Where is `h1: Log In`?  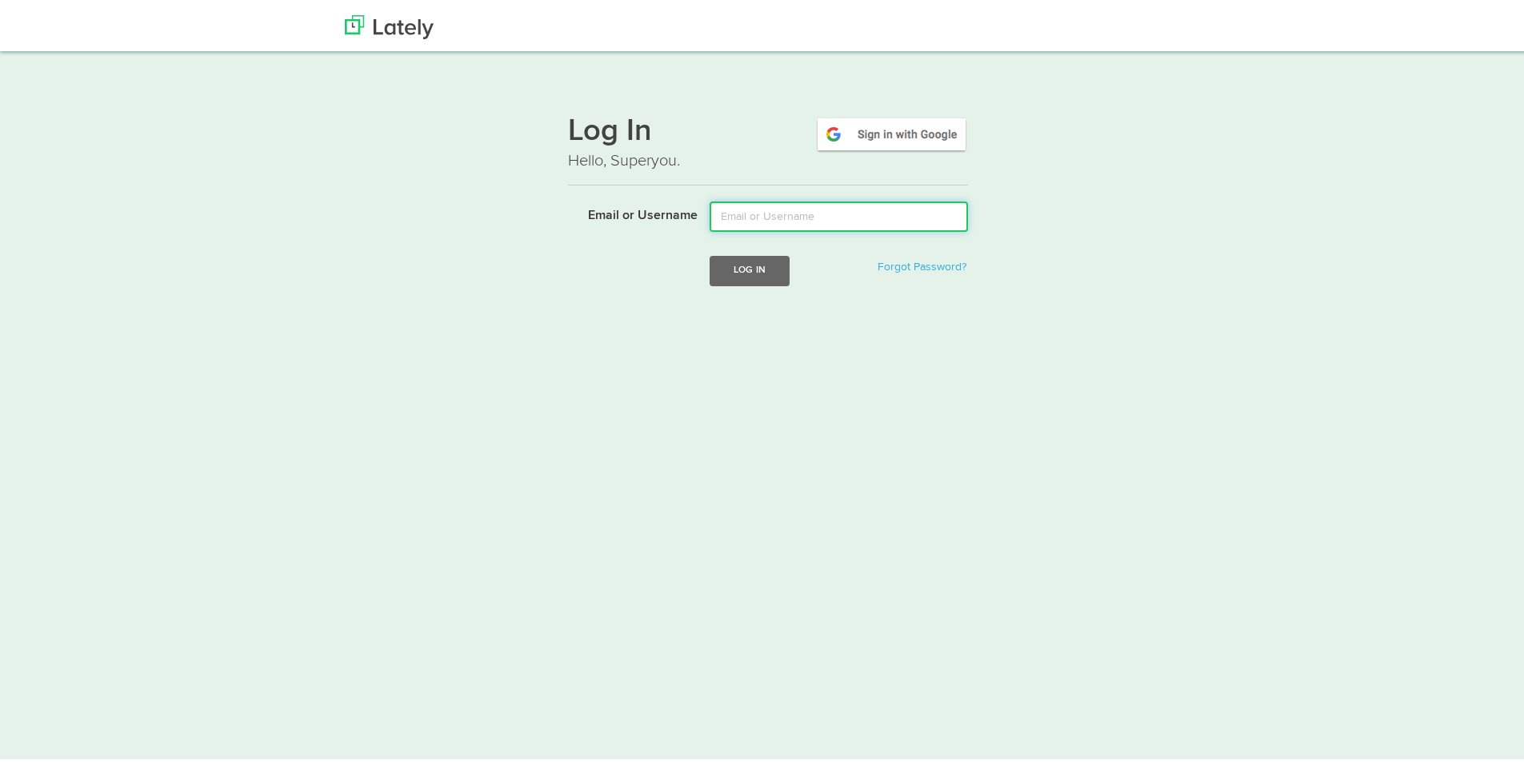
h1: Log In is located at coordinates (768, 130).